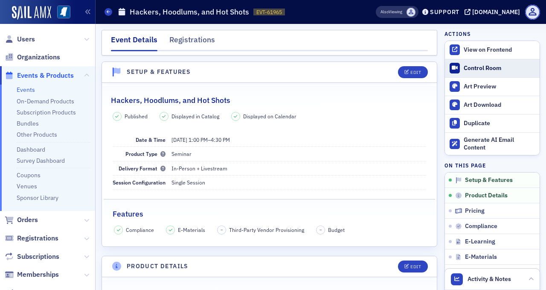 The image size is (546, 290). I want to click on span: Third-Party Vendor Provisioning, so click(267, 229).